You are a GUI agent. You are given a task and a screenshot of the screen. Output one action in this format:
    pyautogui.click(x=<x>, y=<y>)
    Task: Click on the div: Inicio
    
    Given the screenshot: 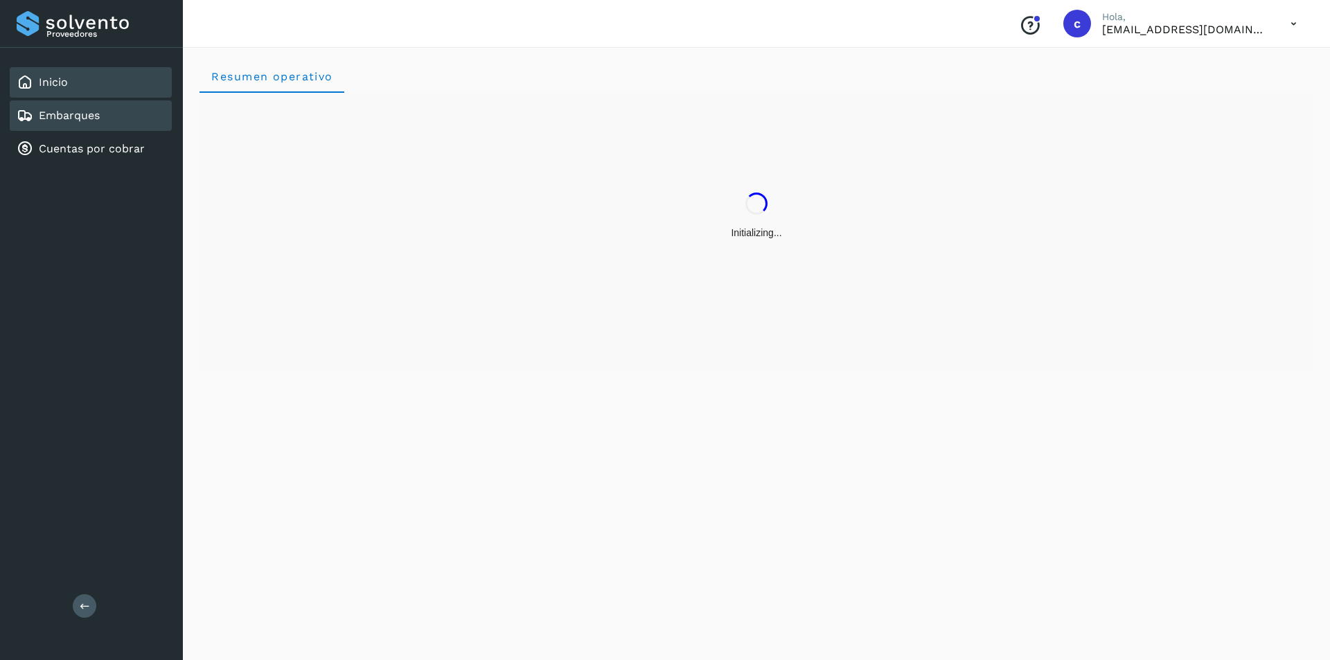 What is the action you would take?
    pyautogui.click(x=91, y=82)
    